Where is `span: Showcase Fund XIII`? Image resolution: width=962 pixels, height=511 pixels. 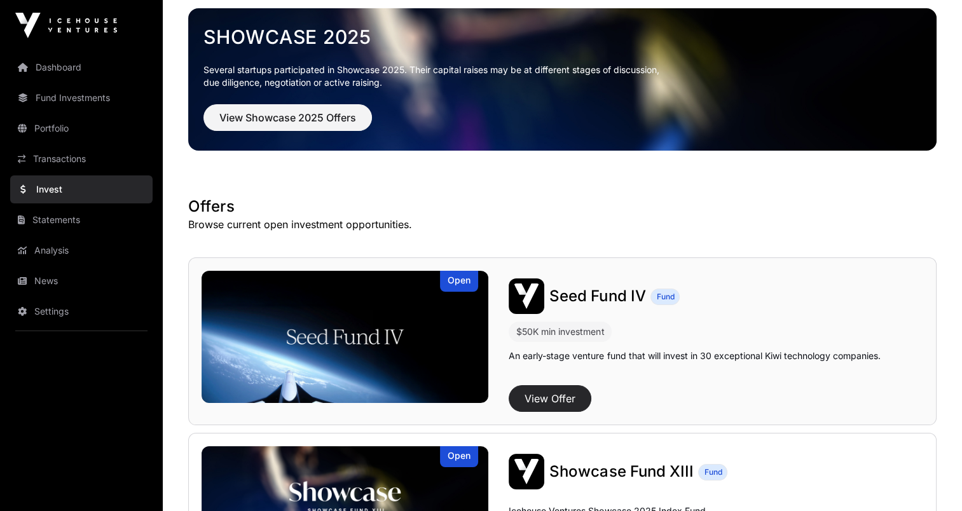 span: Showcase Fund XIII is located at coordinates (621, 471).